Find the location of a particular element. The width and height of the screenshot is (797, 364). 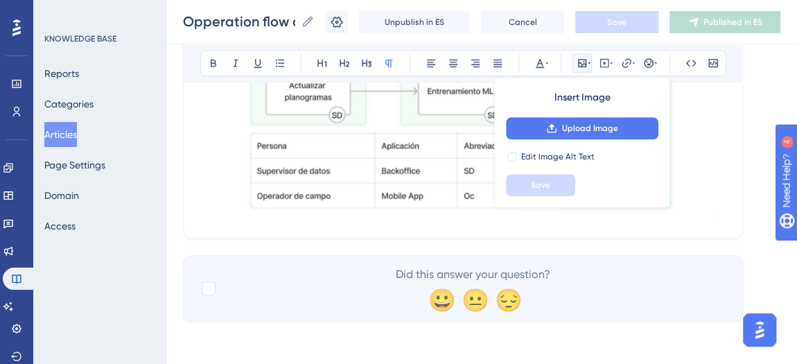

button: Open AI Assistant Launcher is located at coordinates (21, 21).